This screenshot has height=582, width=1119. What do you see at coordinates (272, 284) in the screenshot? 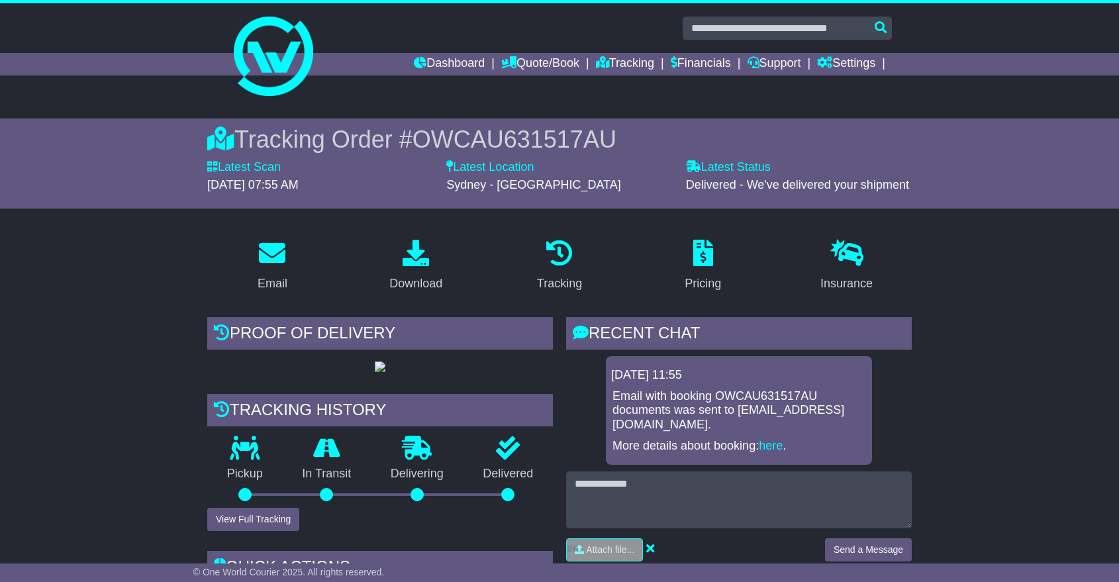
I see `div: Email` at bounding box center [272, 284].